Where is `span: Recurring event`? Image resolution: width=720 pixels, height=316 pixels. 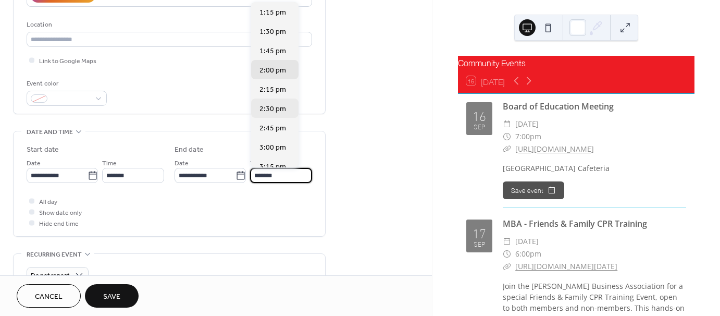 span: Recurring event is located at coordinates (54, 254).